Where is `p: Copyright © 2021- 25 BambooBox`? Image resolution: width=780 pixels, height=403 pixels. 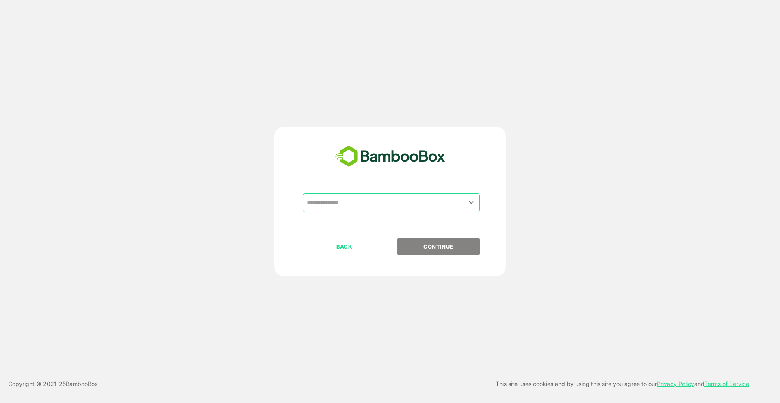
p: Copyright © 2021- 25 BambooBox is located at coordinates (53, 384).